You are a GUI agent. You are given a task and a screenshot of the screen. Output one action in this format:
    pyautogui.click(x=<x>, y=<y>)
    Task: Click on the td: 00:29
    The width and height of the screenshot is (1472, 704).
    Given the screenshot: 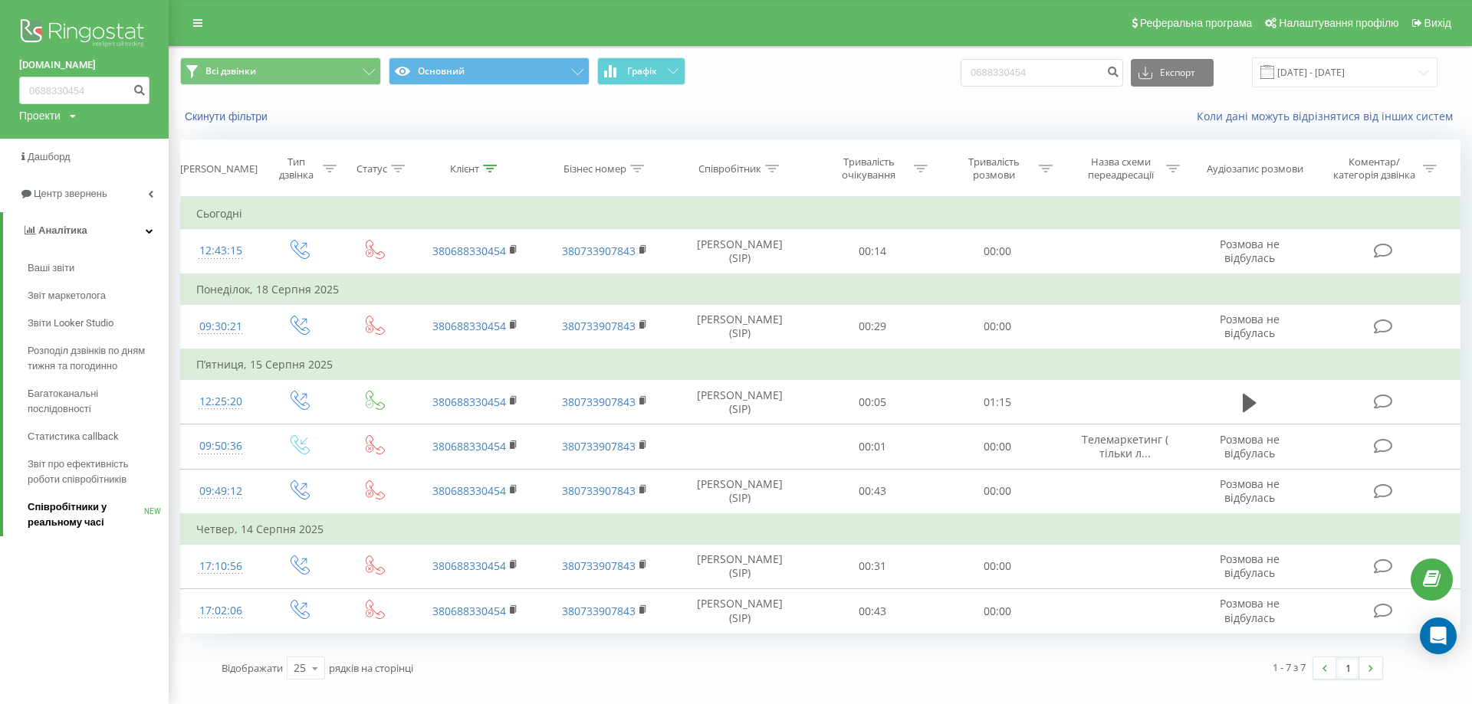 What is the action you would take?
    pyautogui.click(x=872, y=327)
    